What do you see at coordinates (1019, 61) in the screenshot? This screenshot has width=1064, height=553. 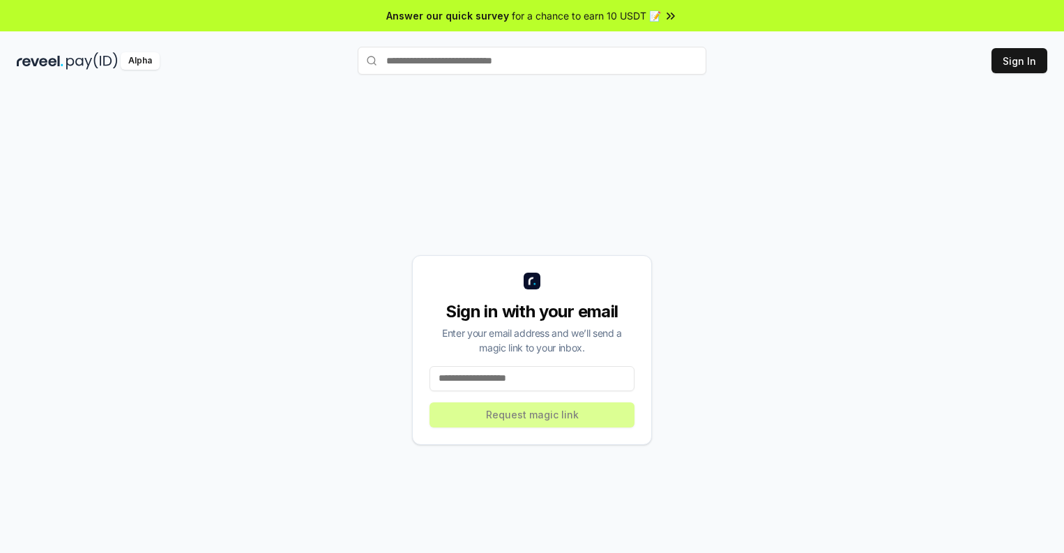 I see `button: Sign In` at bounding box center [1019, 61].